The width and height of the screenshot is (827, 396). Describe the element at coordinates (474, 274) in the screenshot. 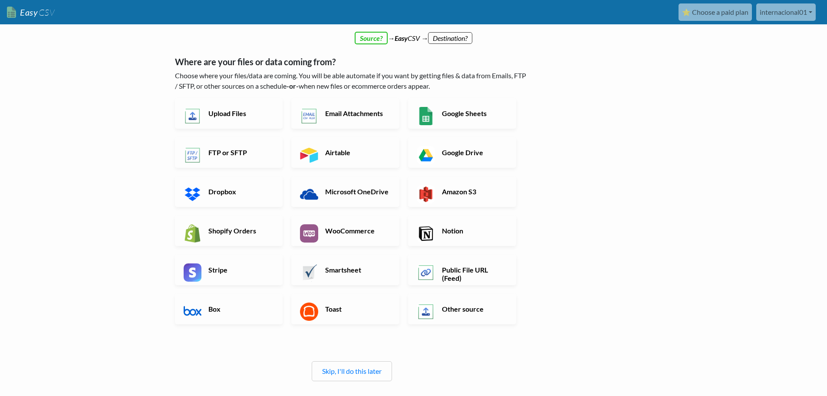

I see `h6: Public File URL (Feed)` at that location.